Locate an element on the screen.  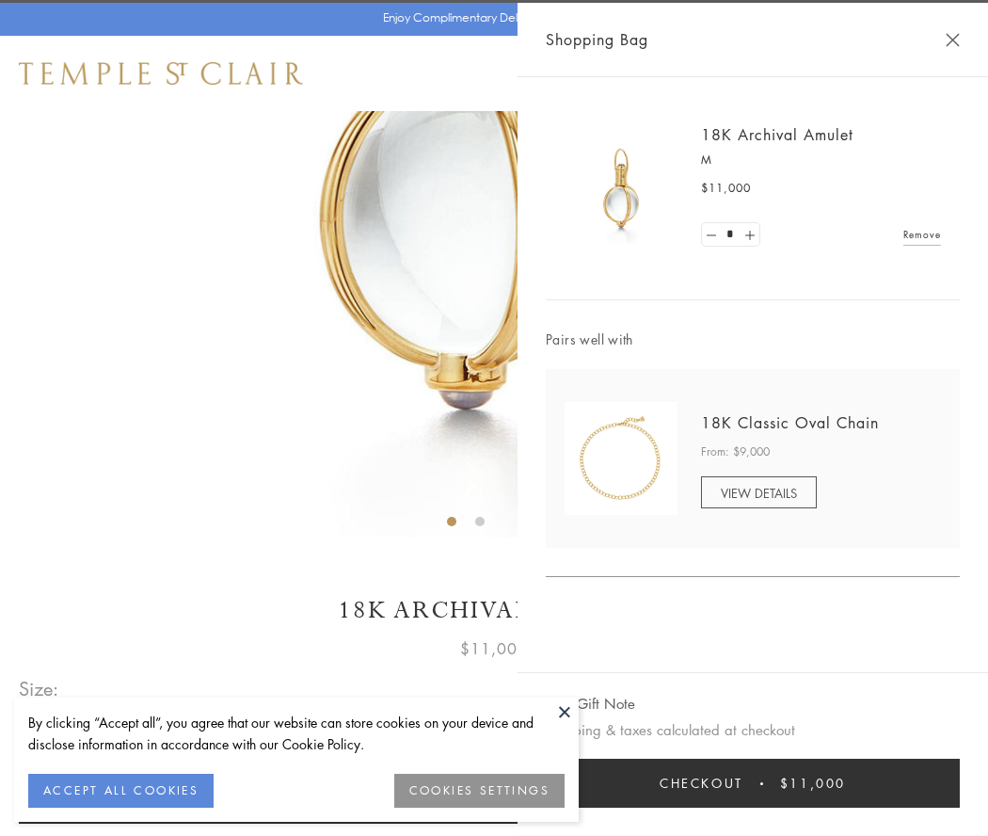
a: Set quantity to 0 is located at coordinates (712, 234).